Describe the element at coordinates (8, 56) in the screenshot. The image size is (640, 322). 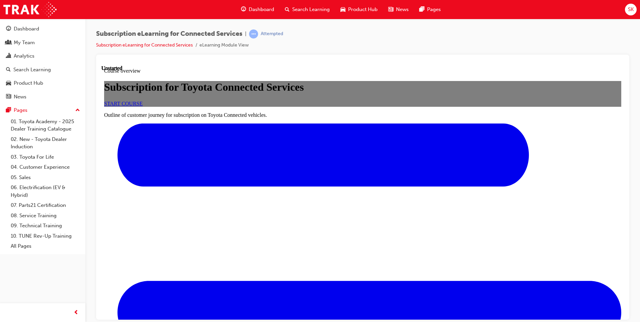
I see `span: chart-icon` at that location.